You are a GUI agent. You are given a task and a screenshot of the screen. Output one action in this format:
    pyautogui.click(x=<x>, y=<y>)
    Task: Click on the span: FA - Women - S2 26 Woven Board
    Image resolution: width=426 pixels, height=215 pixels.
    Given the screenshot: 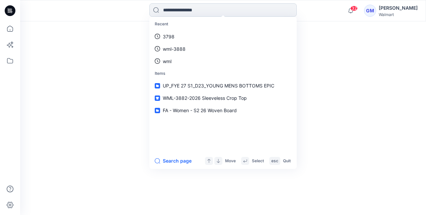 What is the action you would take?
    pyautogui.click(x=199, y=110)
    